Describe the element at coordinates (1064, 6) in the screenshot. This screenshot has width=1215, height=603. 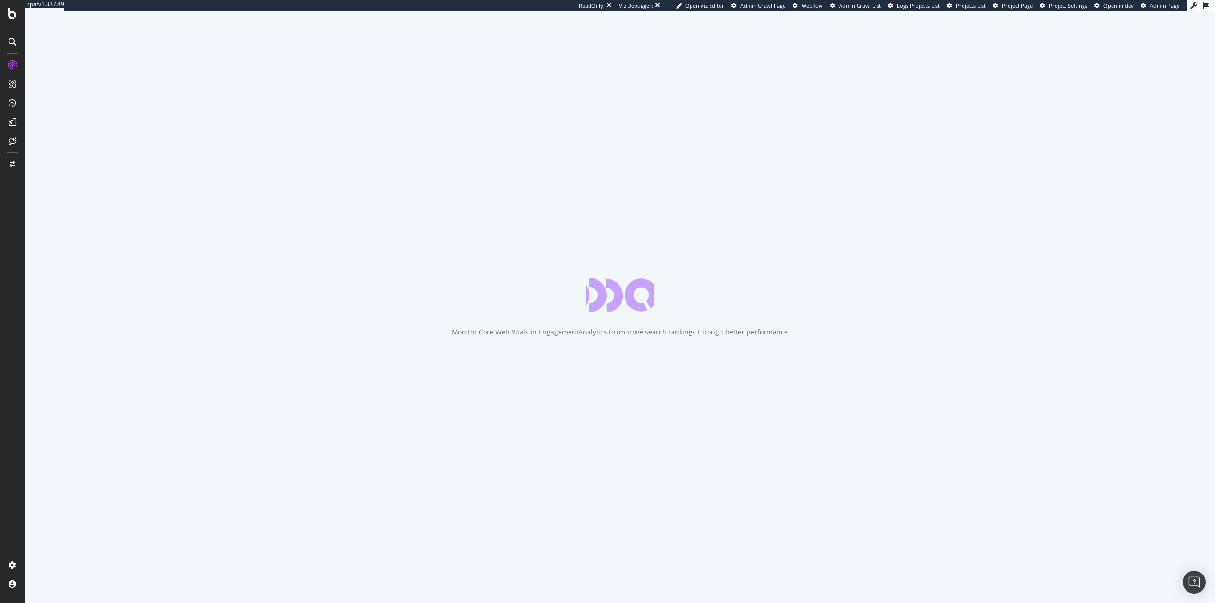
I see `a: Project Settings` at that location.